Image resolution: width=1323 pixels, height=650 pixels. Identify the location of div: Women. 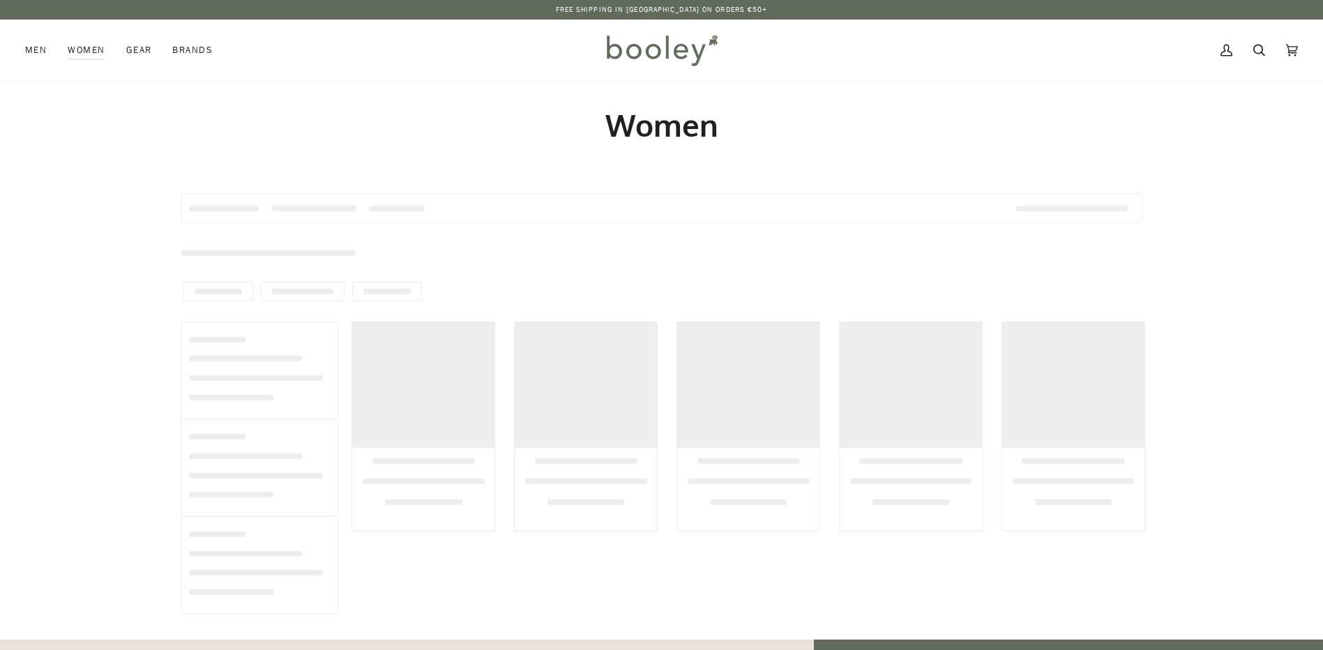
(86, 50).